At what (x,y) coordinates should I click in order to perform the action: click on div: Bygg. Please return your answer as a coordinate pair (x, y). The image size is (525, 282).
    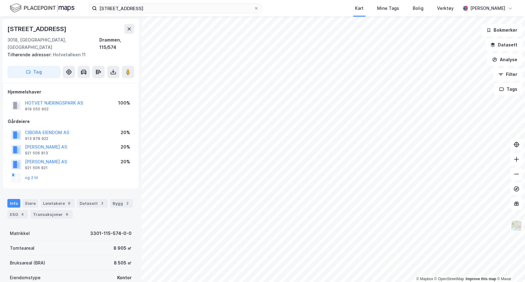
    Looking at the image, I should click on (122, 203).